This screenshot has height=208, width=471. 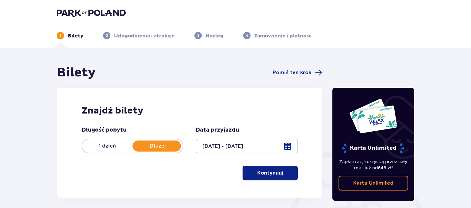 I want to click on p: 1, so click(x=60, y=36).